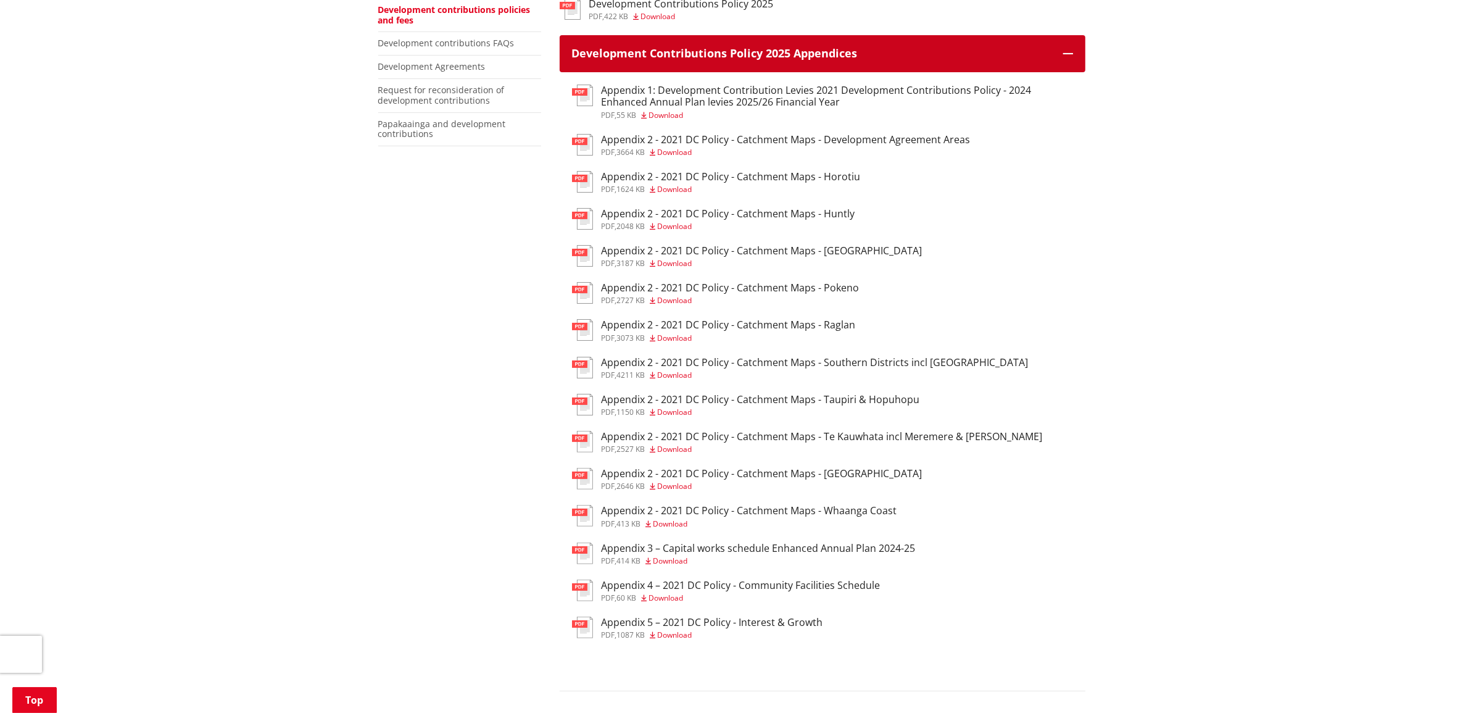 The image size is (1463, 713). I want to click on a: Development contributions FAQs, so click(446, 43).